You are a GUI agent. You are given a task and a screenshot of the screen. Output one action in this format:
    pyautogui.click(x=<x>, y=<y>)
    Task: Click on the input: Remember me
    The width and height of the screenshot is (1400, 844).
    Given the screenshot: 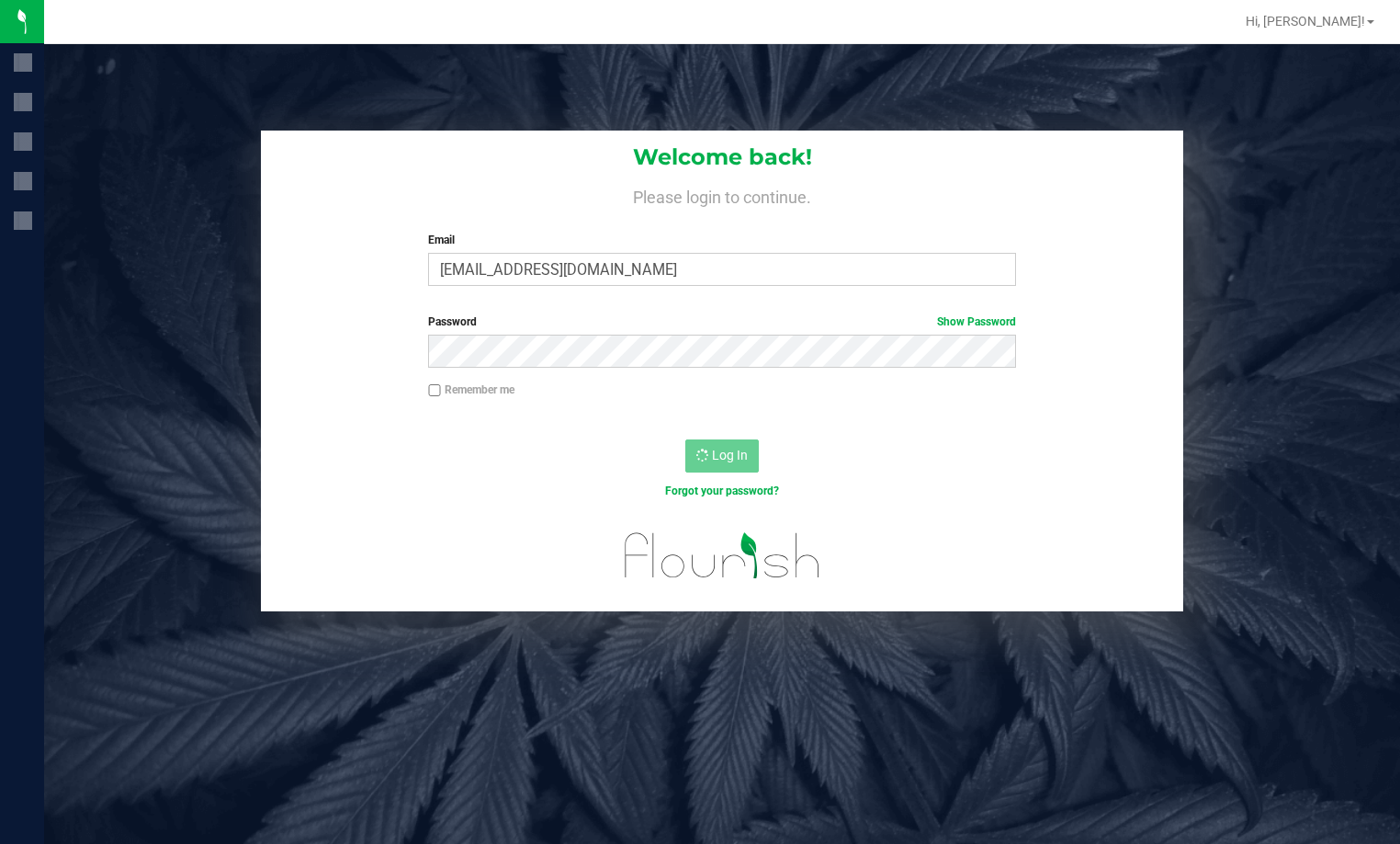 What is the action you would take?
    pyautogui.click(x=435, y=390)
    